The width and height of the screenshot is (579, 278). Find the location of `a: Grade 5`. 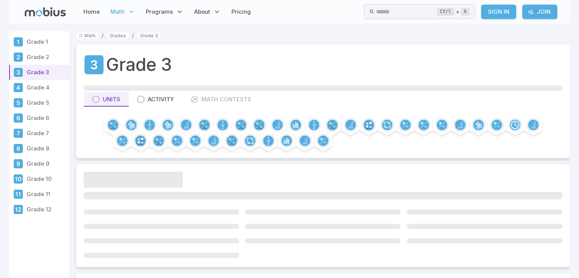

a: Grade 5 is located at coordinates (39, 103).